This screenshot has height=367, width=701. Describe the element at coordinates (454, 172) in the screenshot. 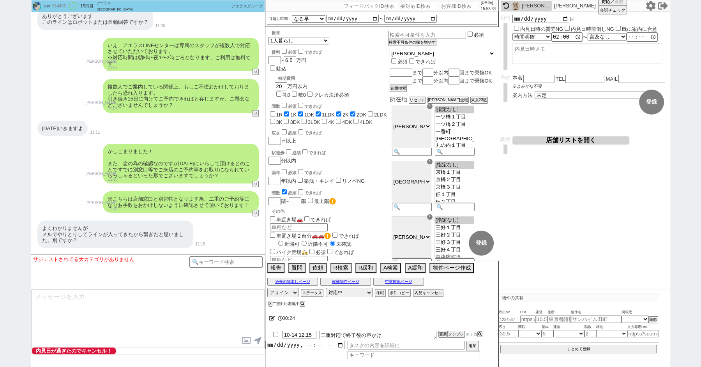

I see `option: 京橋１丁目` at that location.